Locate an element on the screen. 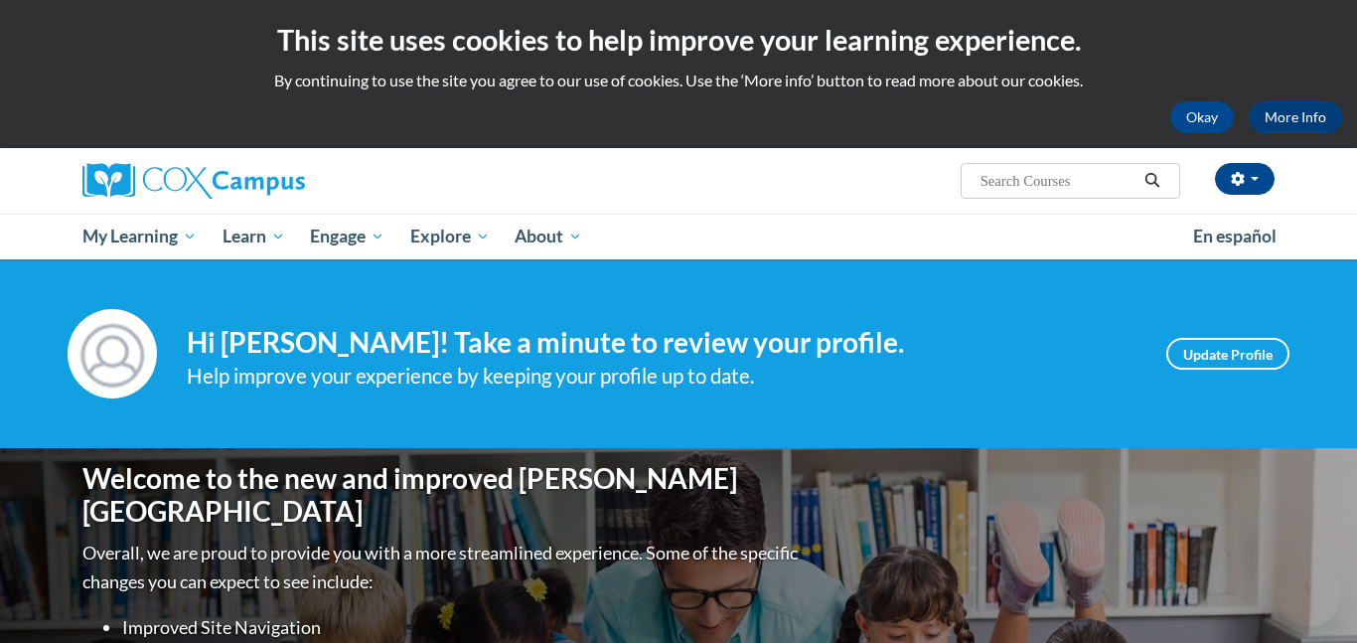 The height and width of the screenshot is (643, 1357). span: My Learning is located at coordinates (139, 236).